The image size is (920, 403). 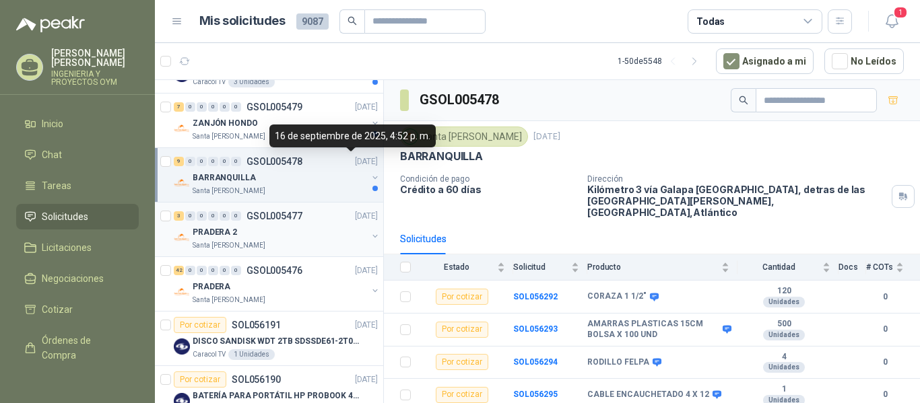 What do you see at coordinates (488, 179) in the screenshot?
I see `p: Condición de pago` at bounding box center [488, 179].